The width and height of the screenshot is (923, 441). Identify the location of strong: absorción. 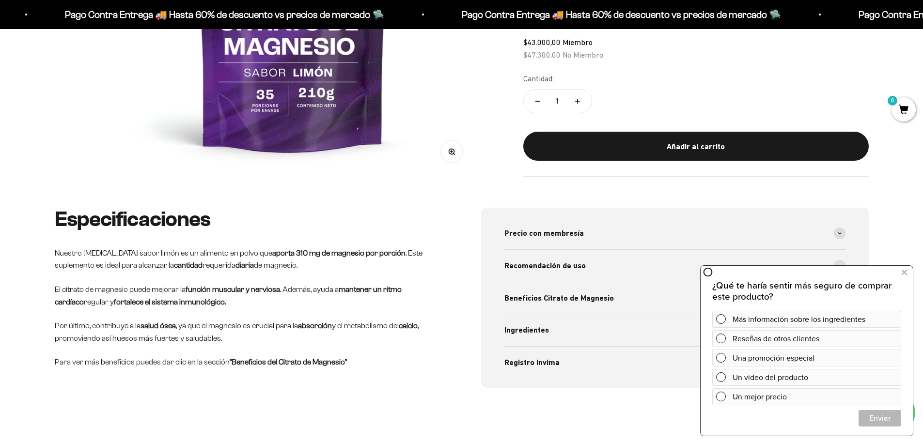
(315, 325).